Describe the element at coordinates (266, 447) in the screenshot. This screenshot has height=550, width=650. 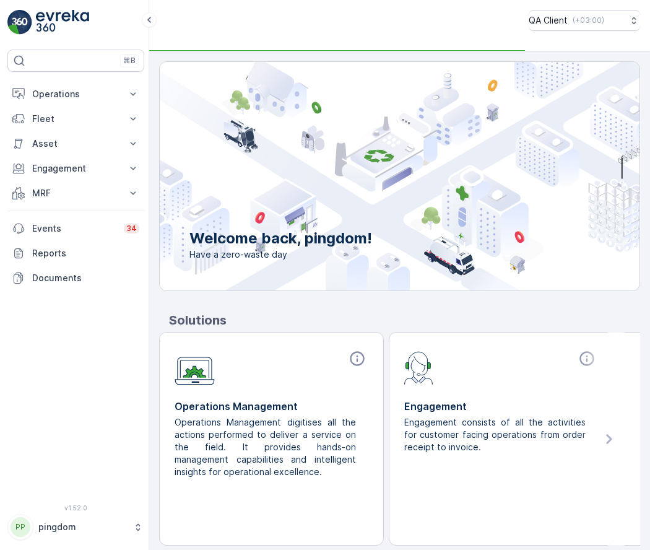
I see `p: Operations Management digitises all the actions performed to deliver a service on the field. It p...` at that location.